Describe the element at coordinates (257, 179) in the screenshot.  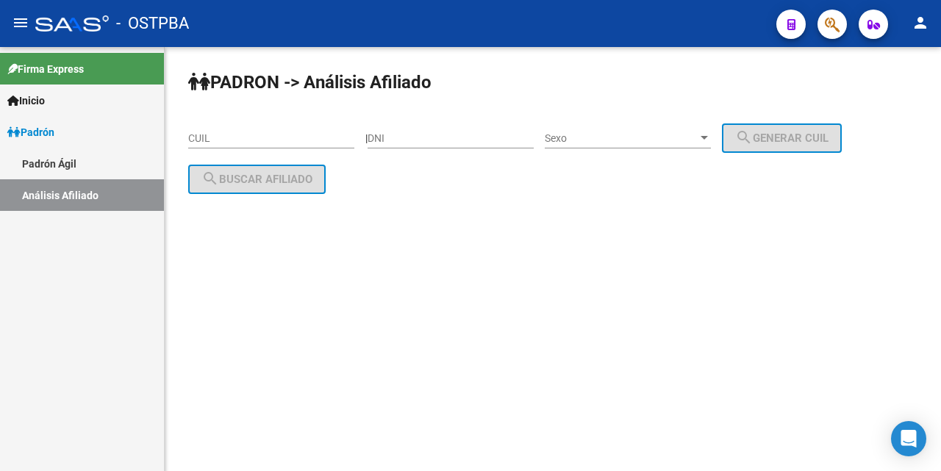
I see `span: Buscar afiliado` at that location.